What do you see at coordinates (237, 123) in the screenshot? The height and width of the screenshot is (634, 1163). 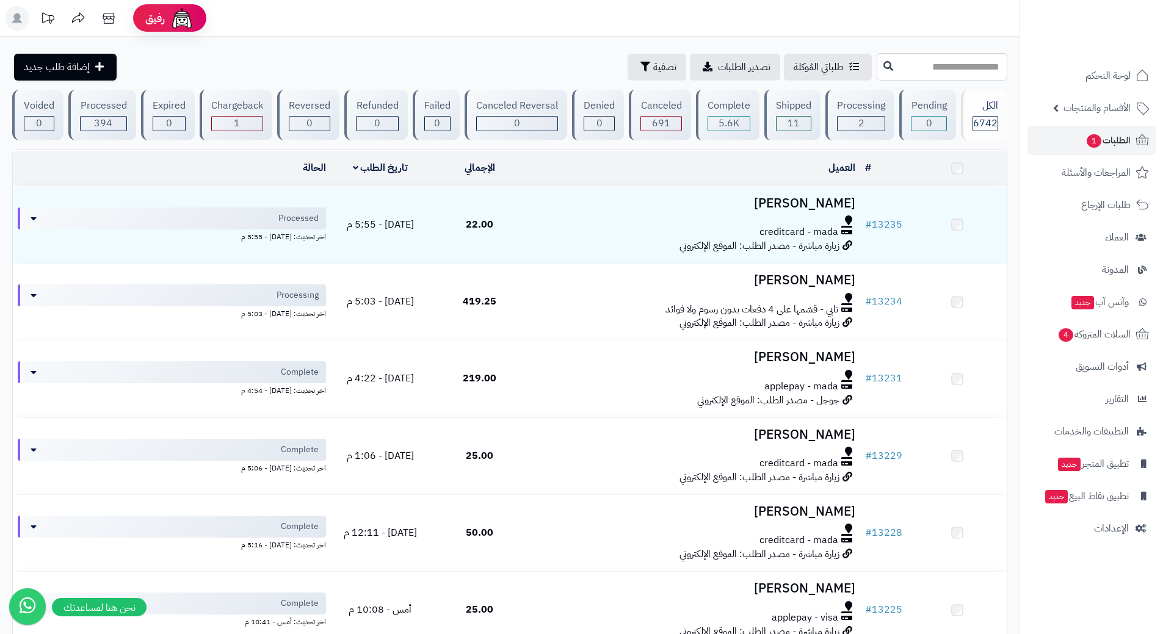 I see `div: 1` at bounding box center [237, 123].